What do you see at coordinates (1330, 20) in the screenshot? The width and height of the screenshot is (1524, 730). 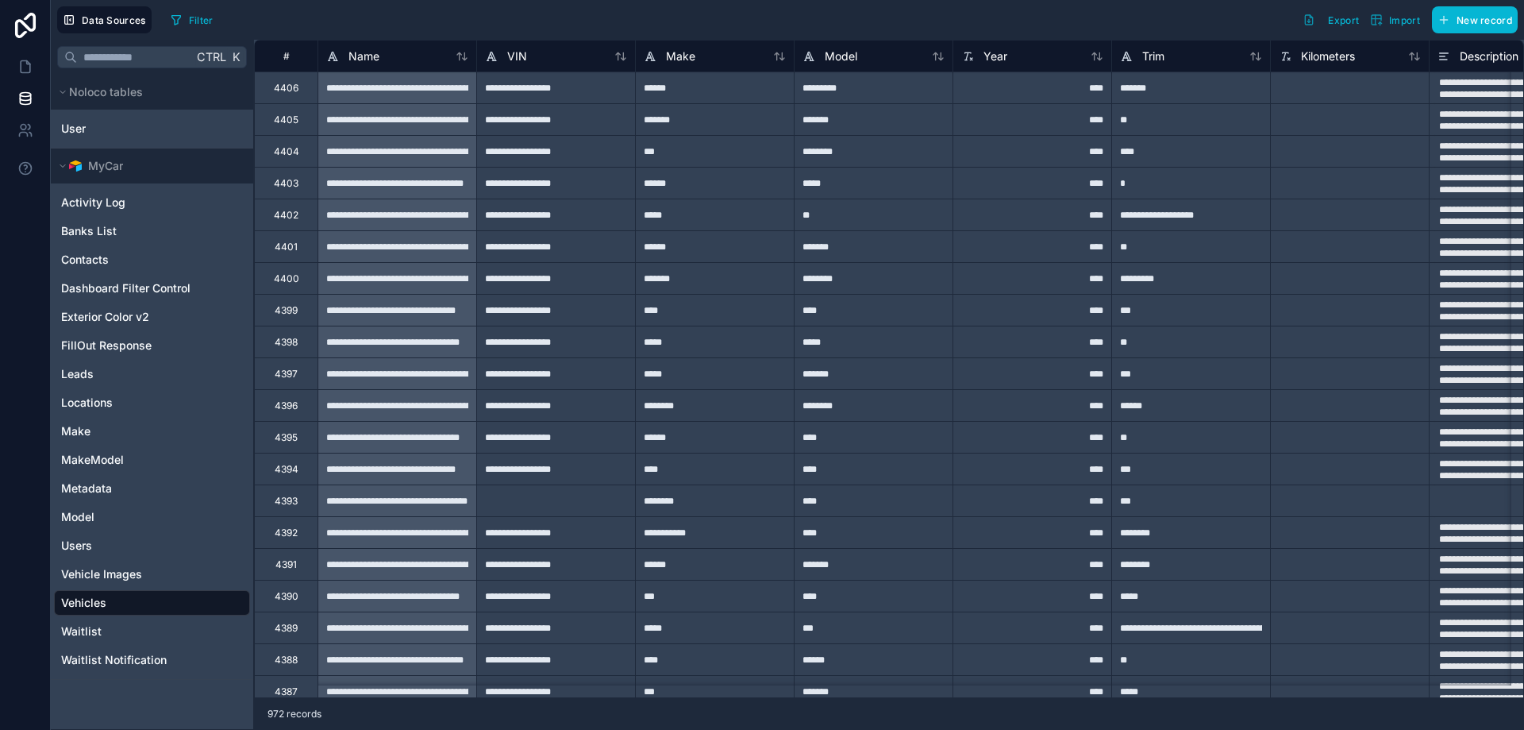 I see `button: Export` at bounding box center [1330, 20].